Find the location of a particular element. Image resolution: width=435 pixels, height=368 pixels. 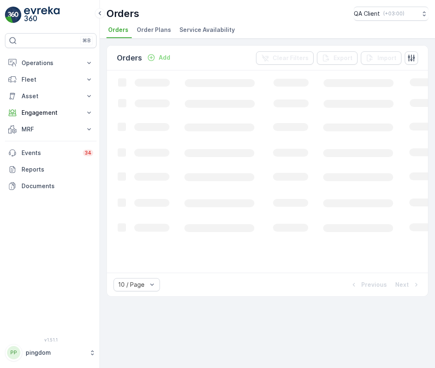

button: Export is located at coordinates (338, 58).